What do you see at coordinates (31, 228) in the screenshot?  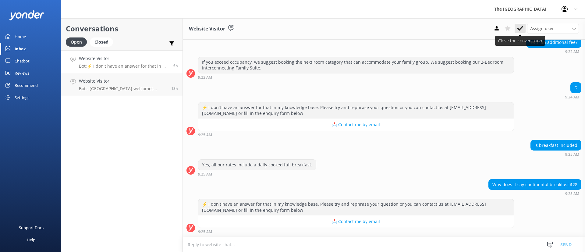 I see `div: Support Docs` at bounding box center [31, 228].